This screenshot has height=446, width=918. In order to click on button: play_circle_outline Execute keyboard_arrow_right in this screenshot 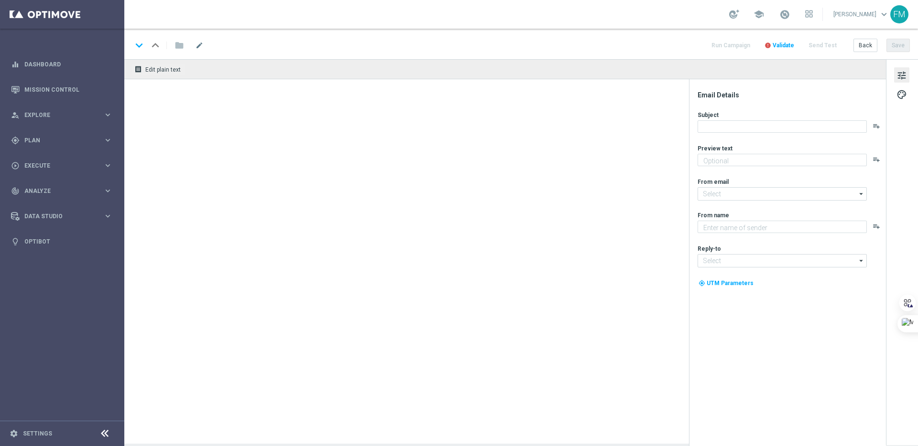, I will do `click(62, 166)`.